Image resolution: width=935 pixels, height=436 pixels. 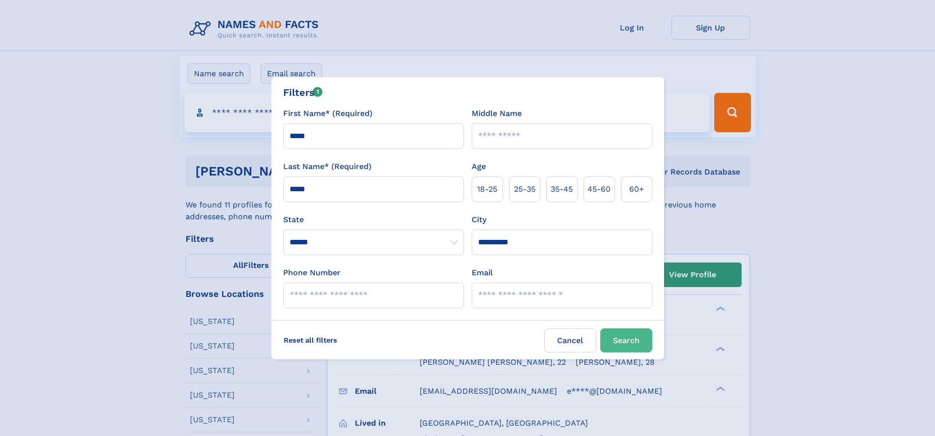 I want to click on div: Filters, so click(x=303, y=92).